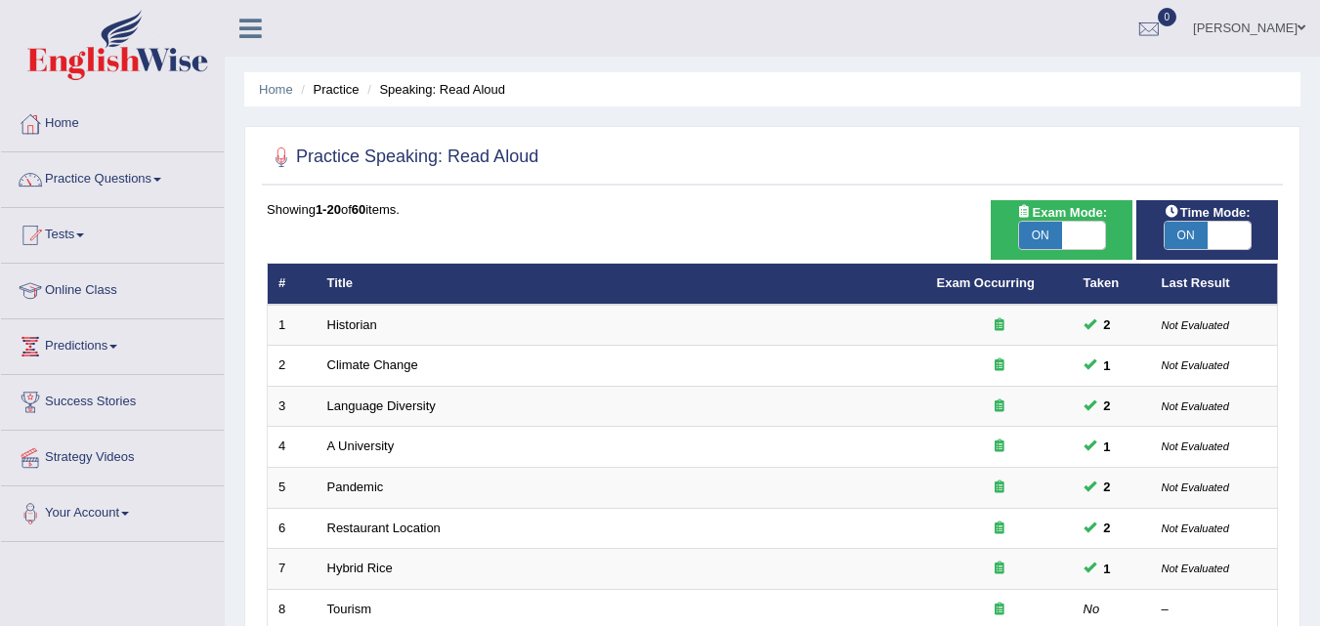 The width and height of the screenshot is (1320, 626). Describe the element at coordinates (292, 570) in the screenshot. I see `td: 7` at that location.